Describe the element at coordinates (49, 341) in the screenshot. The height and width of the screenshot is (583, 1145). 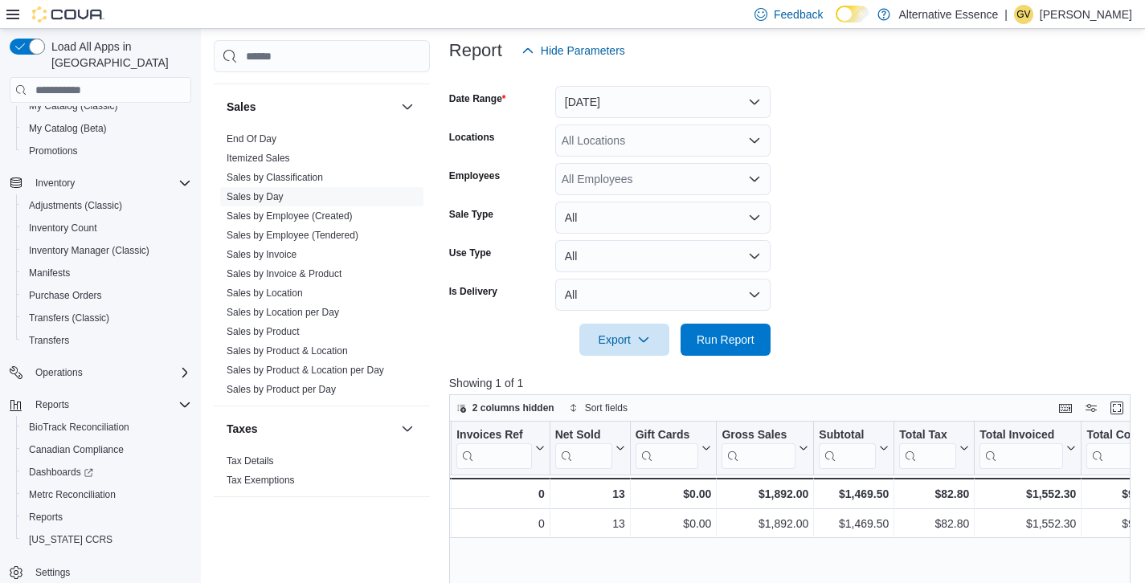
I see `span: Transfers` at that location.